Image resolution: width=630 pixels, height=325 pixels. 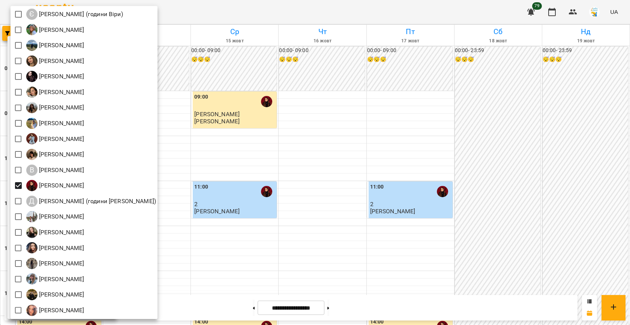 I want to click on div: Анастасія Іванова, so click(x=55, y=61).